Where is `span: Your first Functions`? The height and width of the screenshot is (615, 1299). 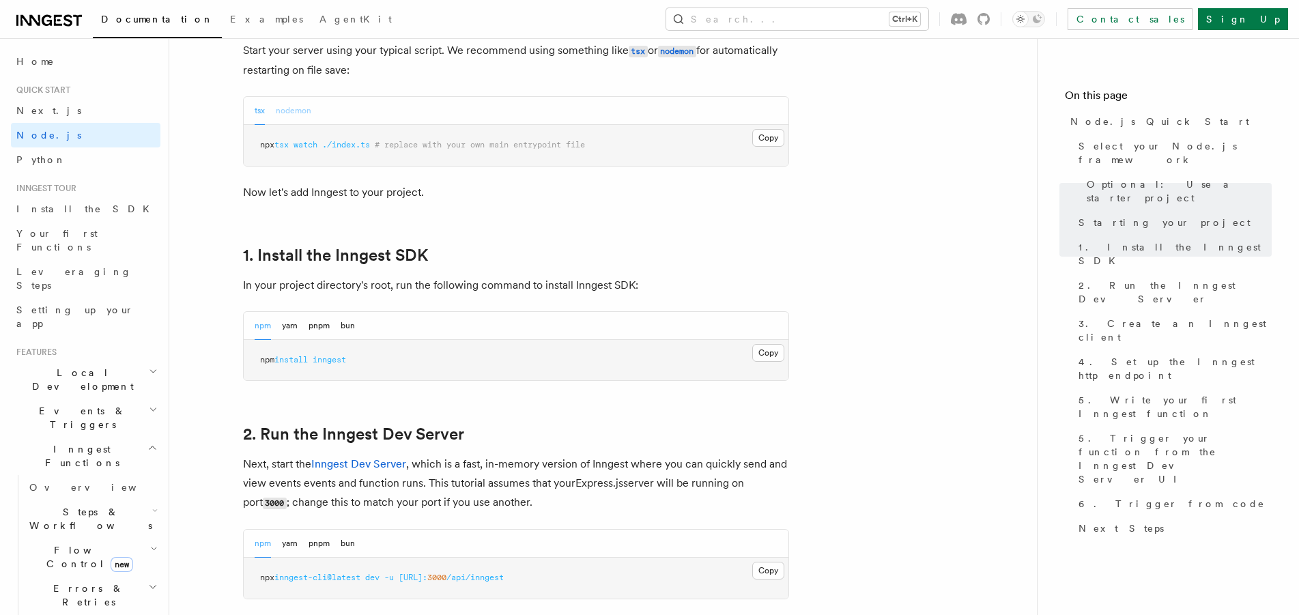
span: Your first Functions is located at coordinates (57, 240).